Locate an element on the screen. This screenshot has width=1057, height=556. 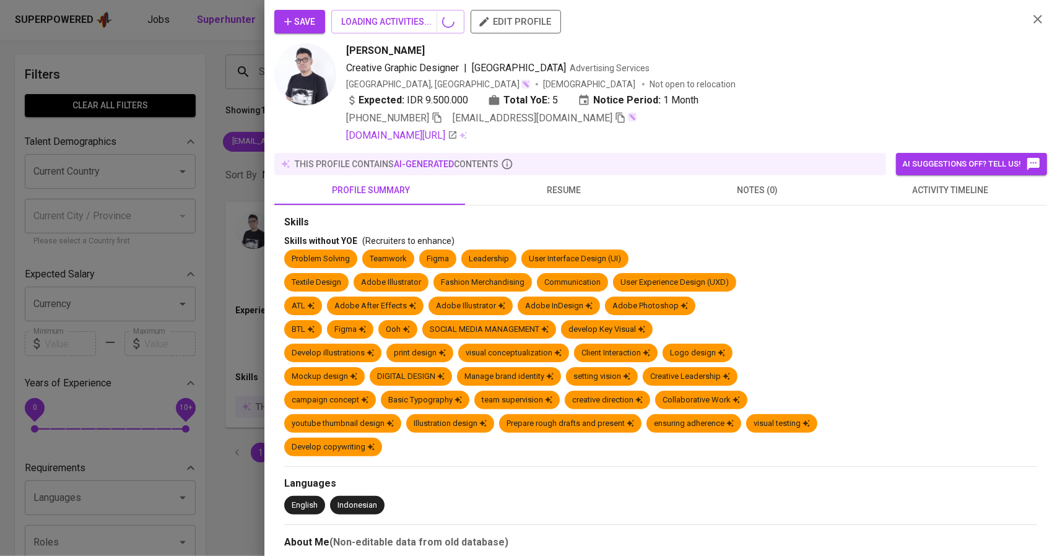
div: Creative Leadership is located at coordinates (690, 376).